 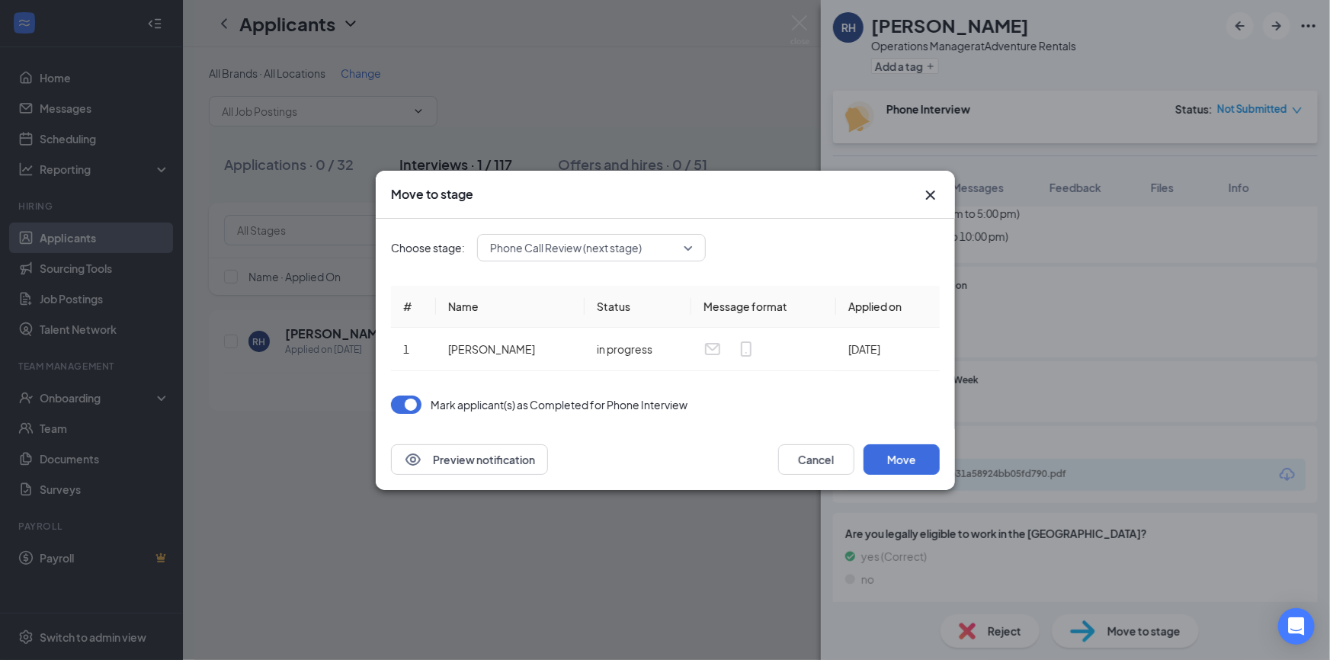 What do you see at coordinates (469, 459) in the screenshot?
I see `button: EyePreview notification` at bounding box center [469, 459].